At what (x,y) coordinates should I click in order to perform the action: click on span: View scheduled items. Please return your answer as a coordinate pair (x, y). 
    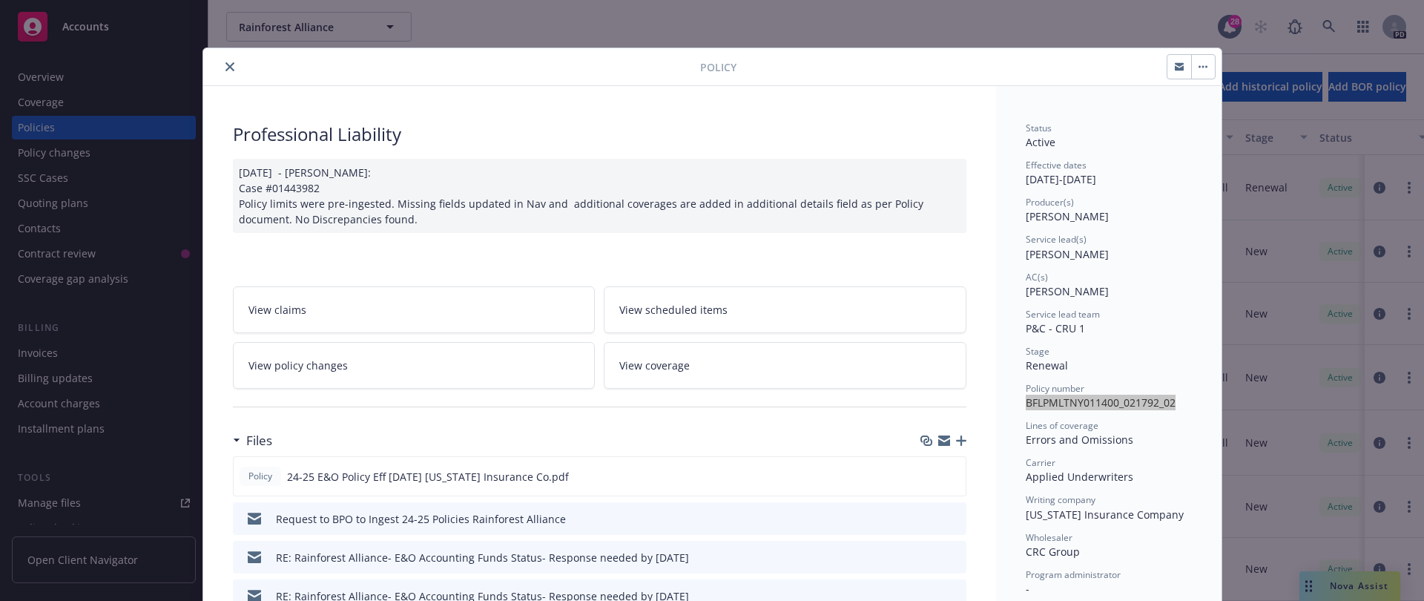
    Looking at the image, I should click on (674, 309).